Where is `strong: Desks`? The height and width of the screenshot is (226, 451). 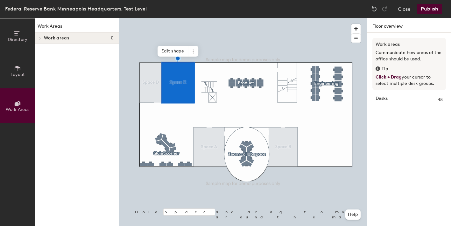
strong: Desks is located at coordinates (382, 100).